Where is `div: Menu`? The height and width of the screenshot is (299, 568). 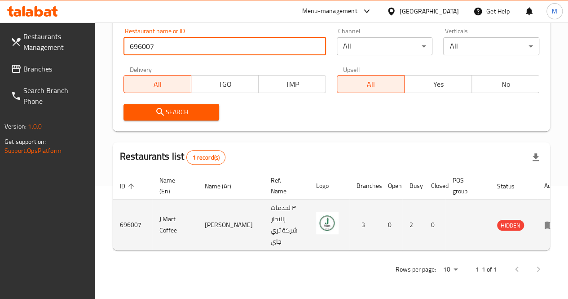 div: Menu is located at coordinates (552, 224).